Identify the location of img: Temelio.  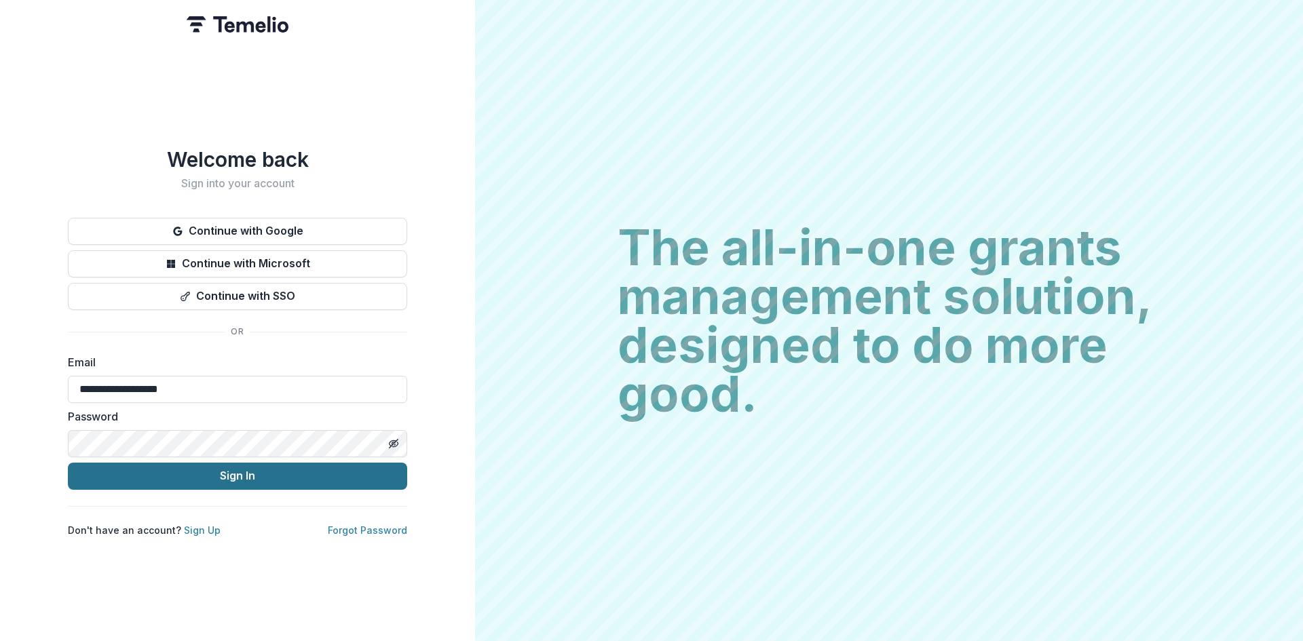
(238, 24).